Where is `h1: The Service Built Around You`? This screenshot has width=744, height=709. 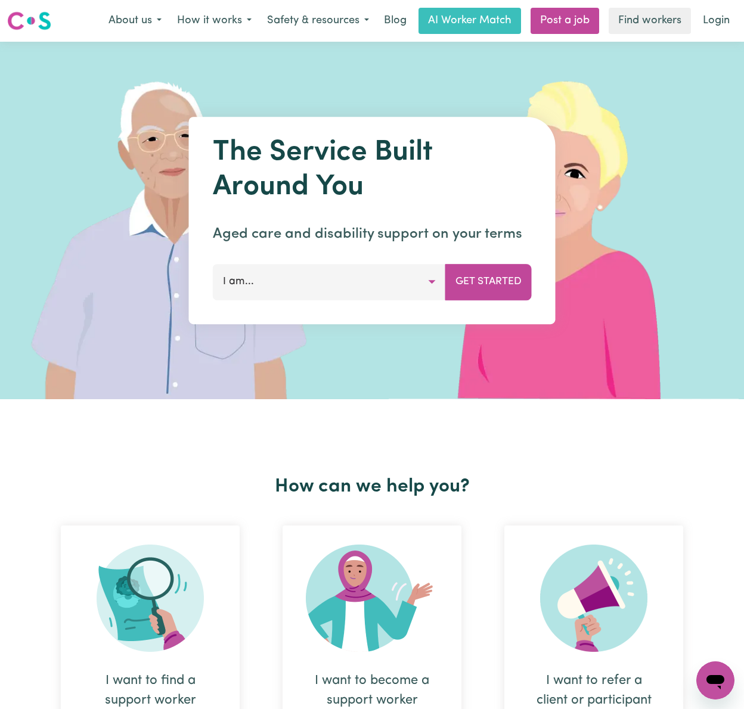 h1: The Service Built Around You is located at coordinates (372, 170).